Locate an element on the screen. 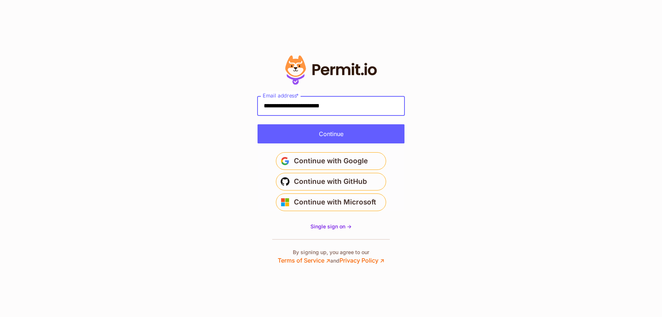 The height and width of the screenshot is (317, 662). a: Terms of Service ↗ is located at coordinates (304, 260).